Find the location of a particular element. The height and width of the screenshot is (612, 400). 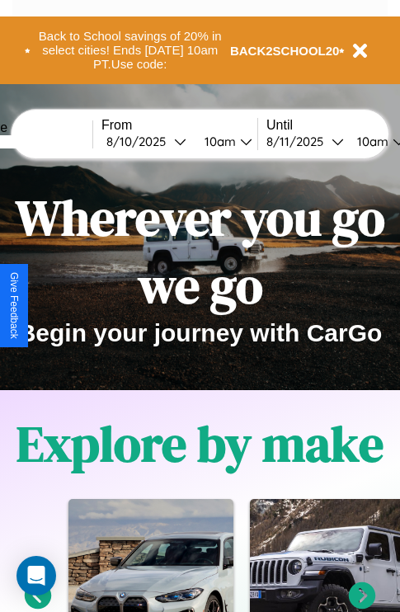

div: Give Feedback is located at coordinates (14, 305).